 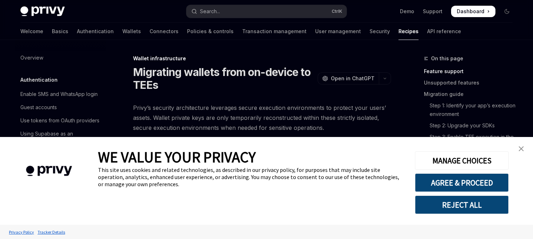 I want to click on a: Security, so click(x=379, y=31).